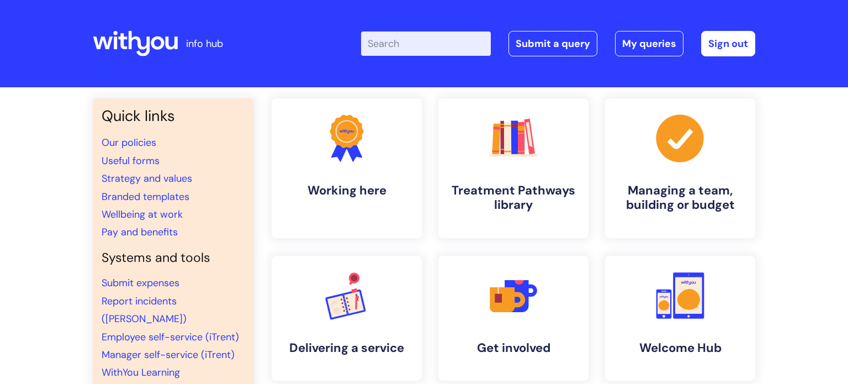  Describe the element at coordinates (680, 318) in the screenshot. I see `a: Welcome Hub` at that location.